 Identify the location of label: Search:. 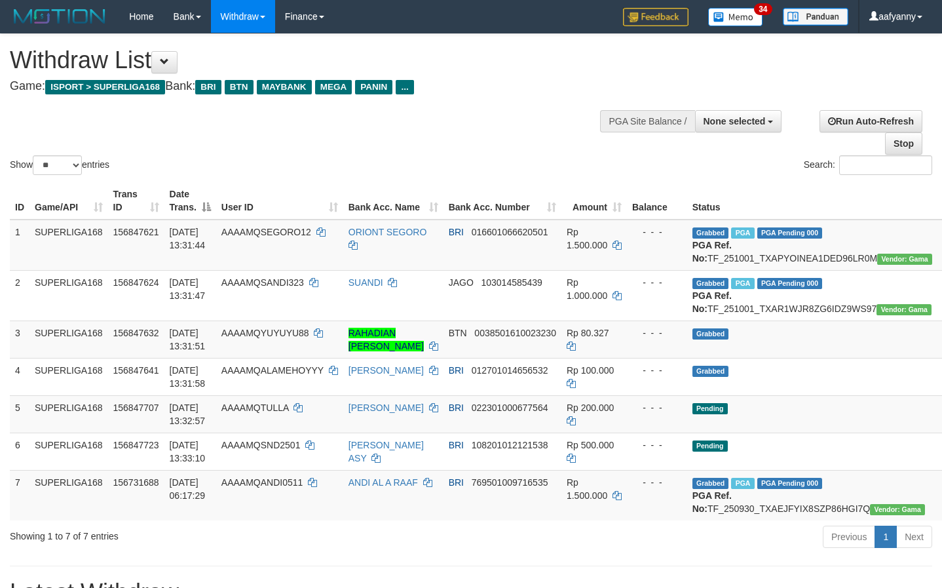
(868, 165).